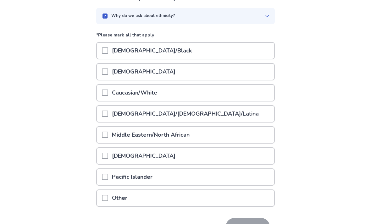 This screenshot has width=371, height=224. Describe the element at coordinates (119, 198) in the screenshot. I see `p: Other` at that location.